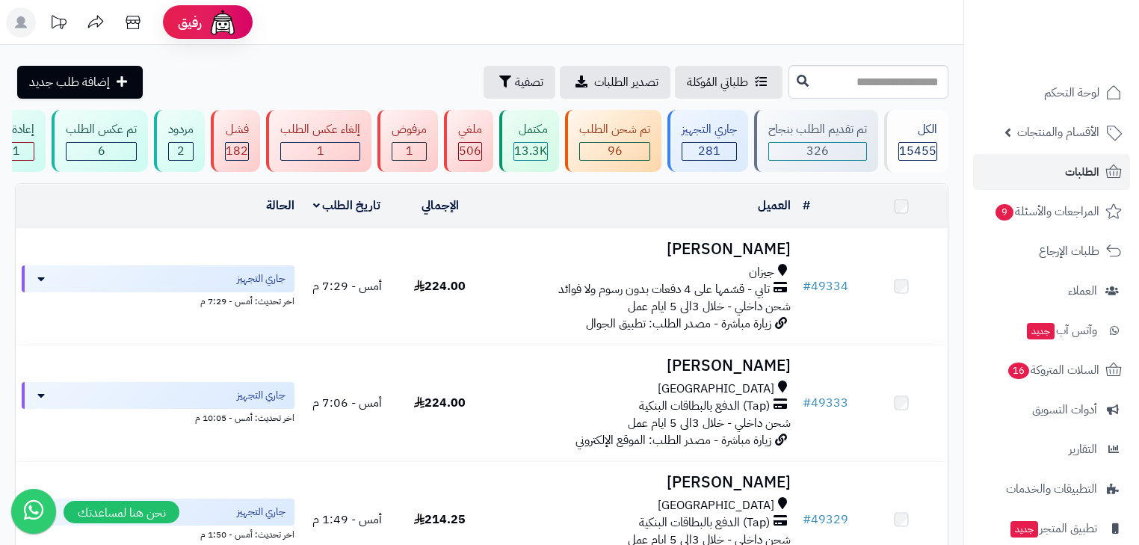 The width and height of the screenshot is (1139, 545). Describe the element at coordinates (1083, 449) in the screenshot. I see `span: التقارير` at that location.